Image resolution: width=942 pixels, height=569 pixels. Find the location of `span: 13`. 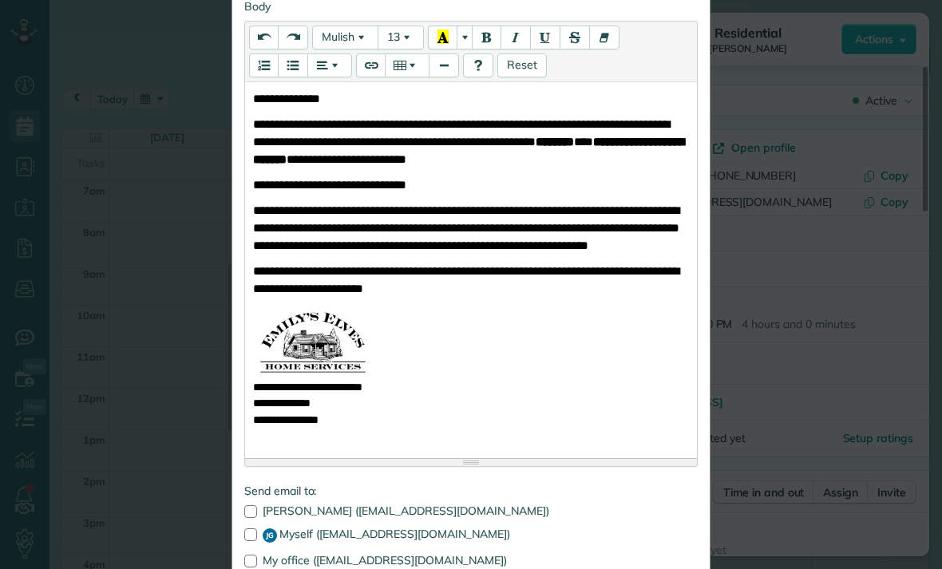

span: 13 is located at coordinates (394, 37).